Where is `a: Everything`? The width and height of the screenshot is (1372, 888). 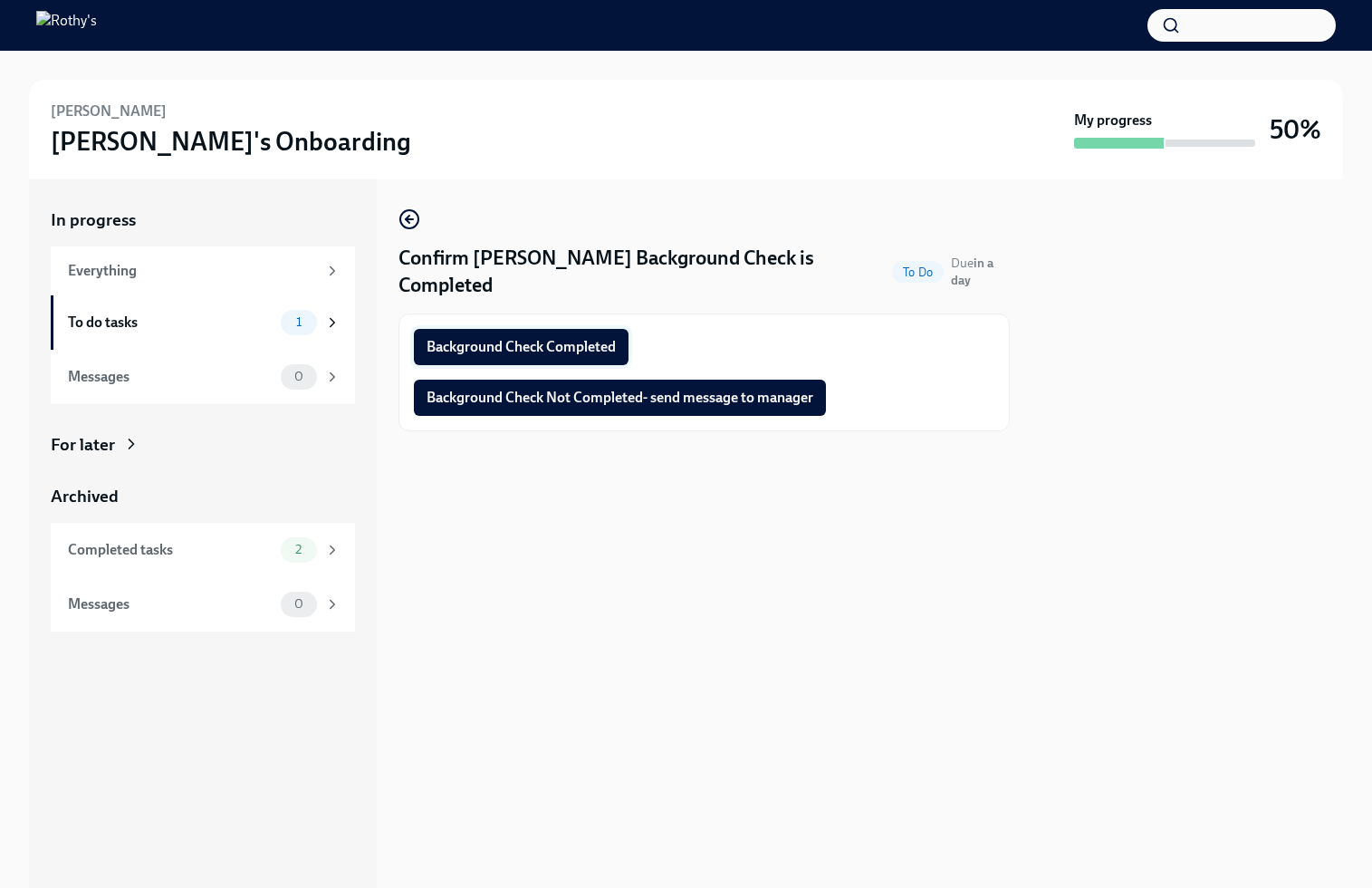 a: Everything is located at coordinates (203, 271).